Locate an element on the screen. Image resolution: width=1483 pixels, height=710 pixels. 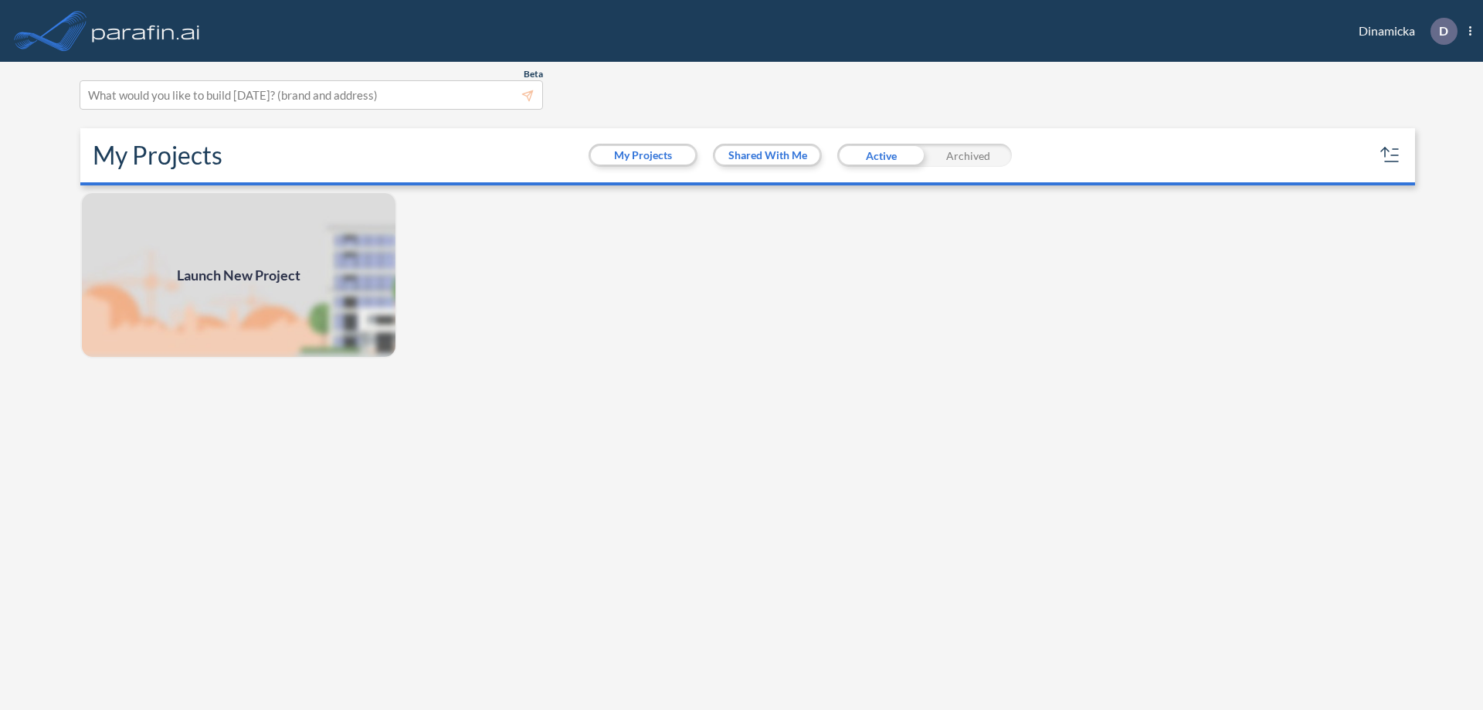
button: Shared With Me is located at coordinates (767, 155).